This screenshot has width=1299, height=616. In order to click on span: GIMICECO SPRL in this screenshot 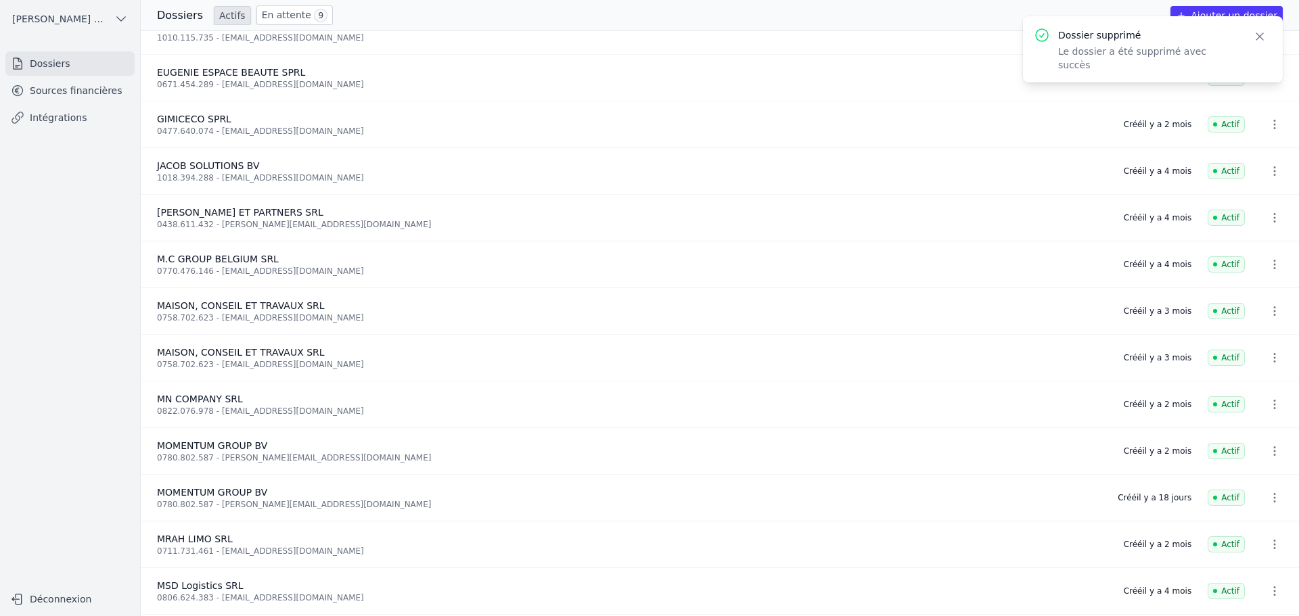, I will do `click(194, 119)`.